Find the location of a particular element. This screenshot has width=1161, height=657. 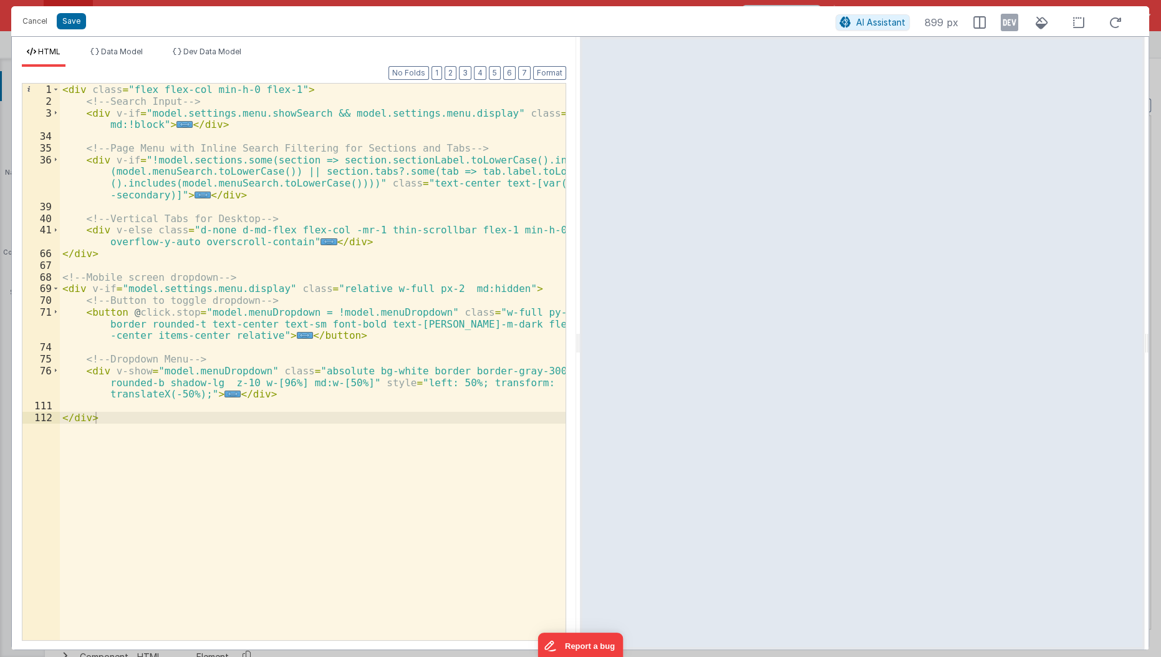

button: 7 is located at coordinates (524, 73).